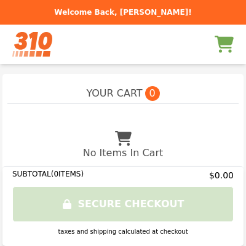 The image size is (246, 246). Describe the element at coordinates (67, 174) in the screenshot. I see `span: ( 0 ITEMS)` at that location.